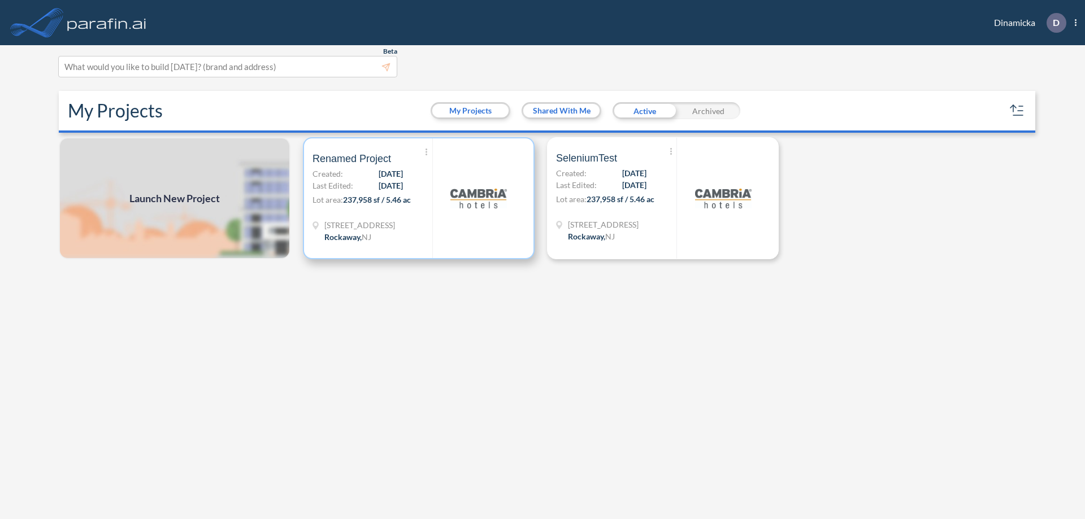 The image size is (1085, 519). What do you see at coordinates (1026, 23) in the screenshot?
I see `div: Dinamicka` at bounding box center [1026, 23].